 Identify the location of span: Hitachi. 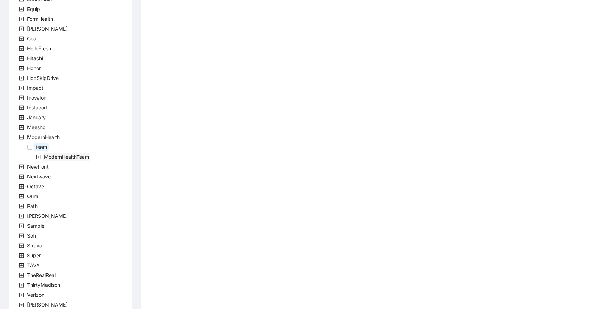
(35, 58).